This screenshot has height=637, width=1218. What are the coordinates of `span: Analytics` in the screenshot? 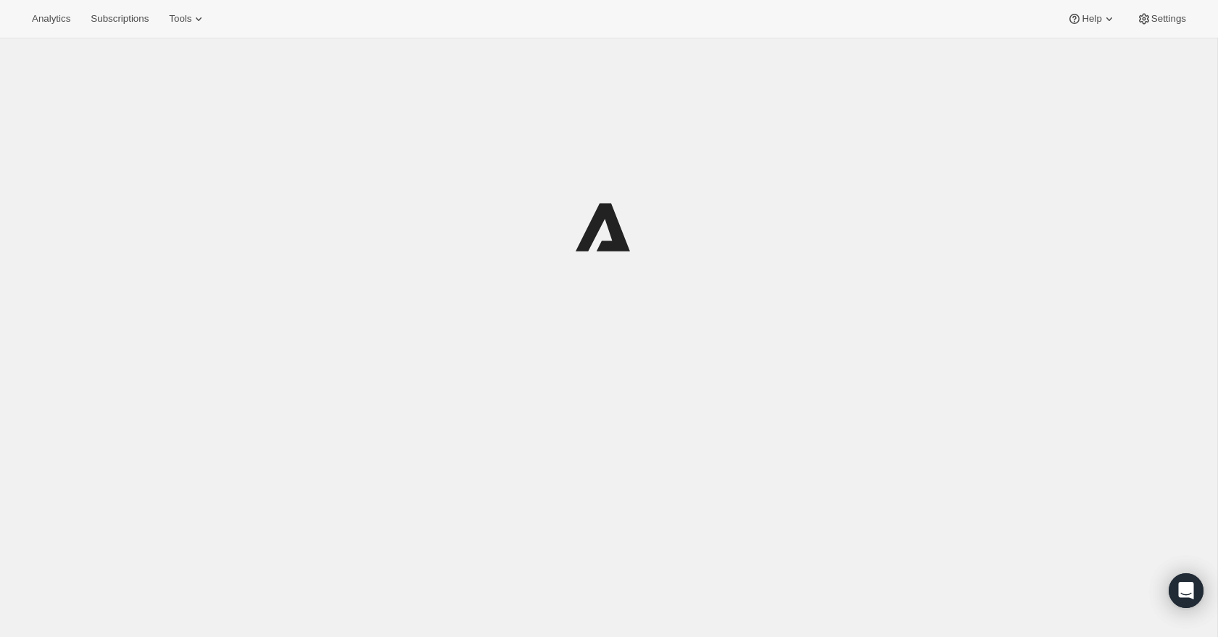 It's located at (51, 19).